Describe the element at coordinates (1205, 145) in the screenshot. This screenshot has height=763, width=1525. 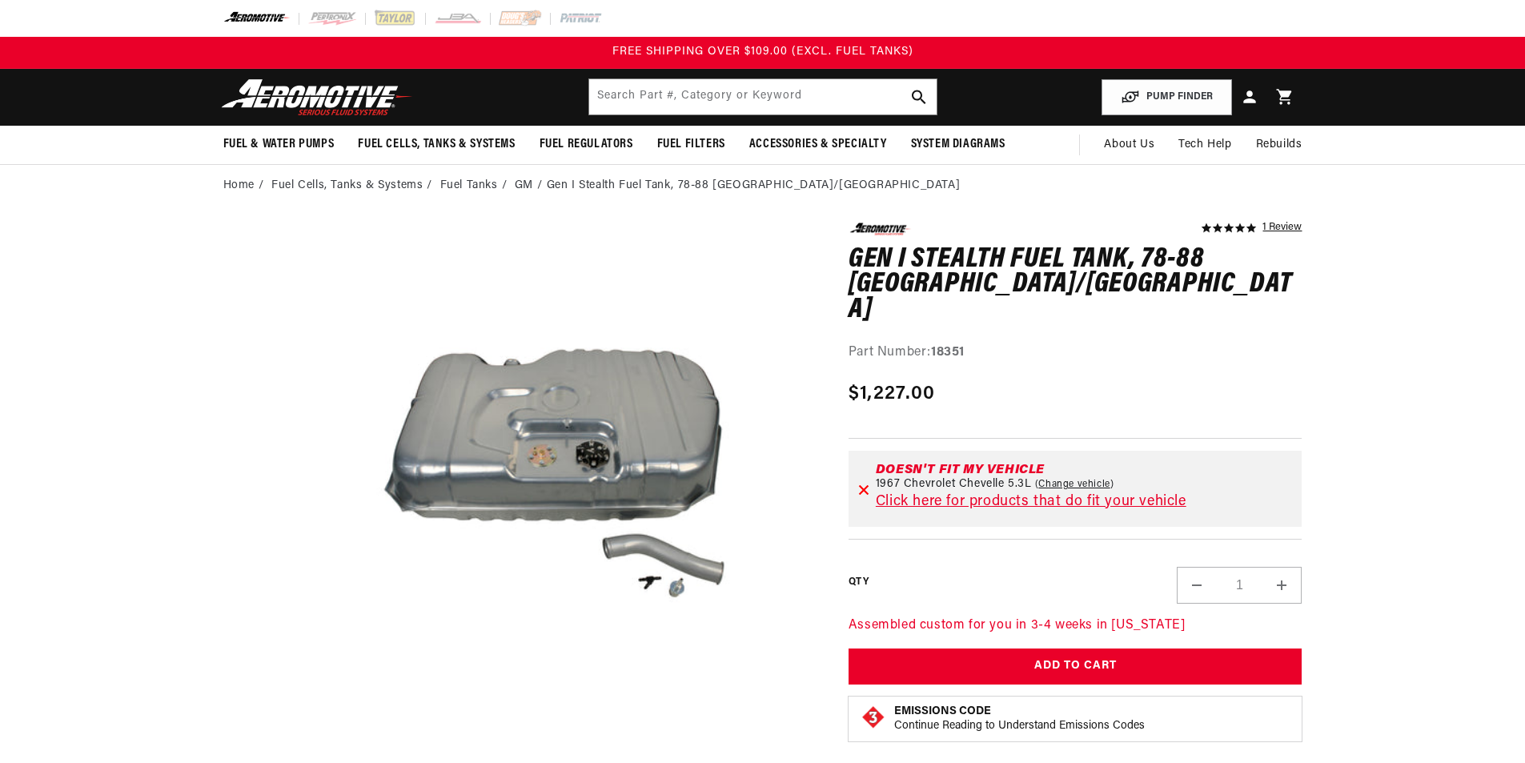
I see `summary: Tech Help` at that location.